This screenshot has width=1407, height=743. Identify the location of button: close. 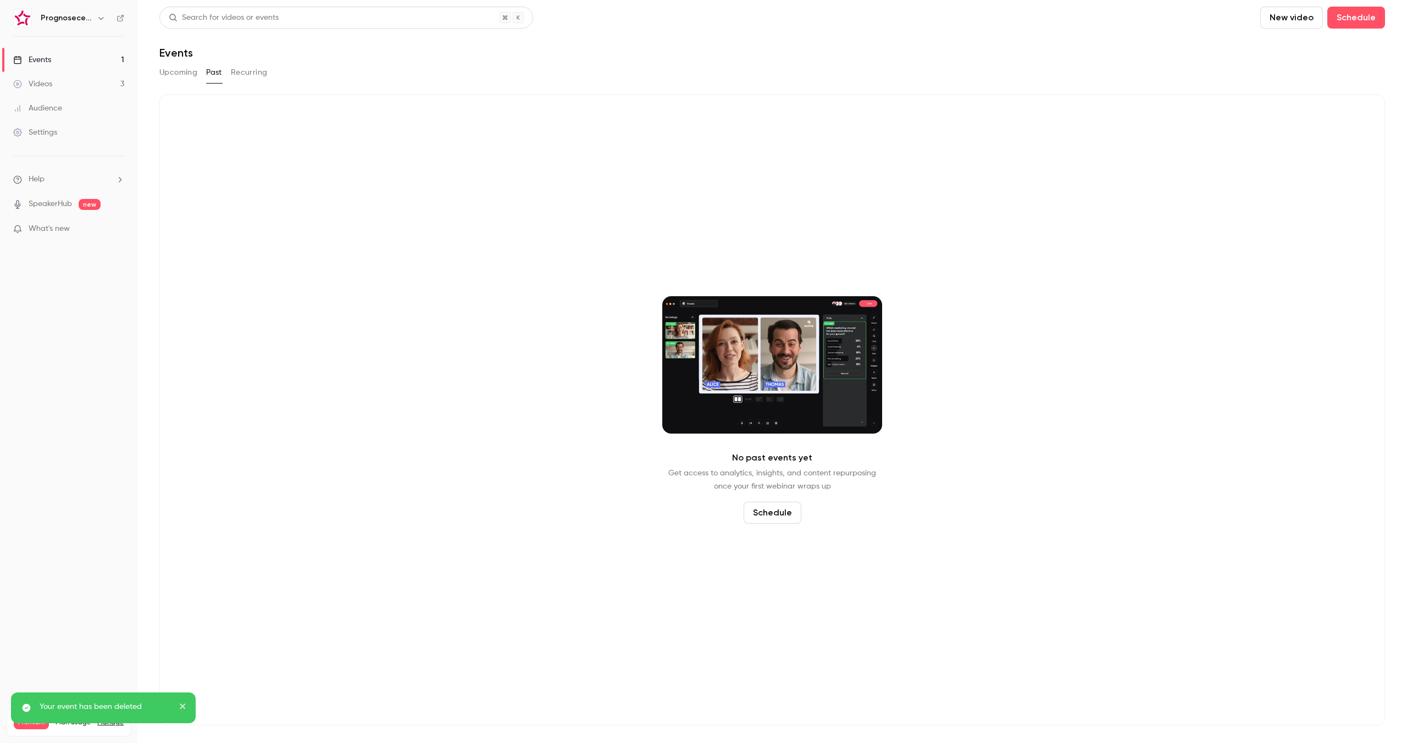
(183, 708).